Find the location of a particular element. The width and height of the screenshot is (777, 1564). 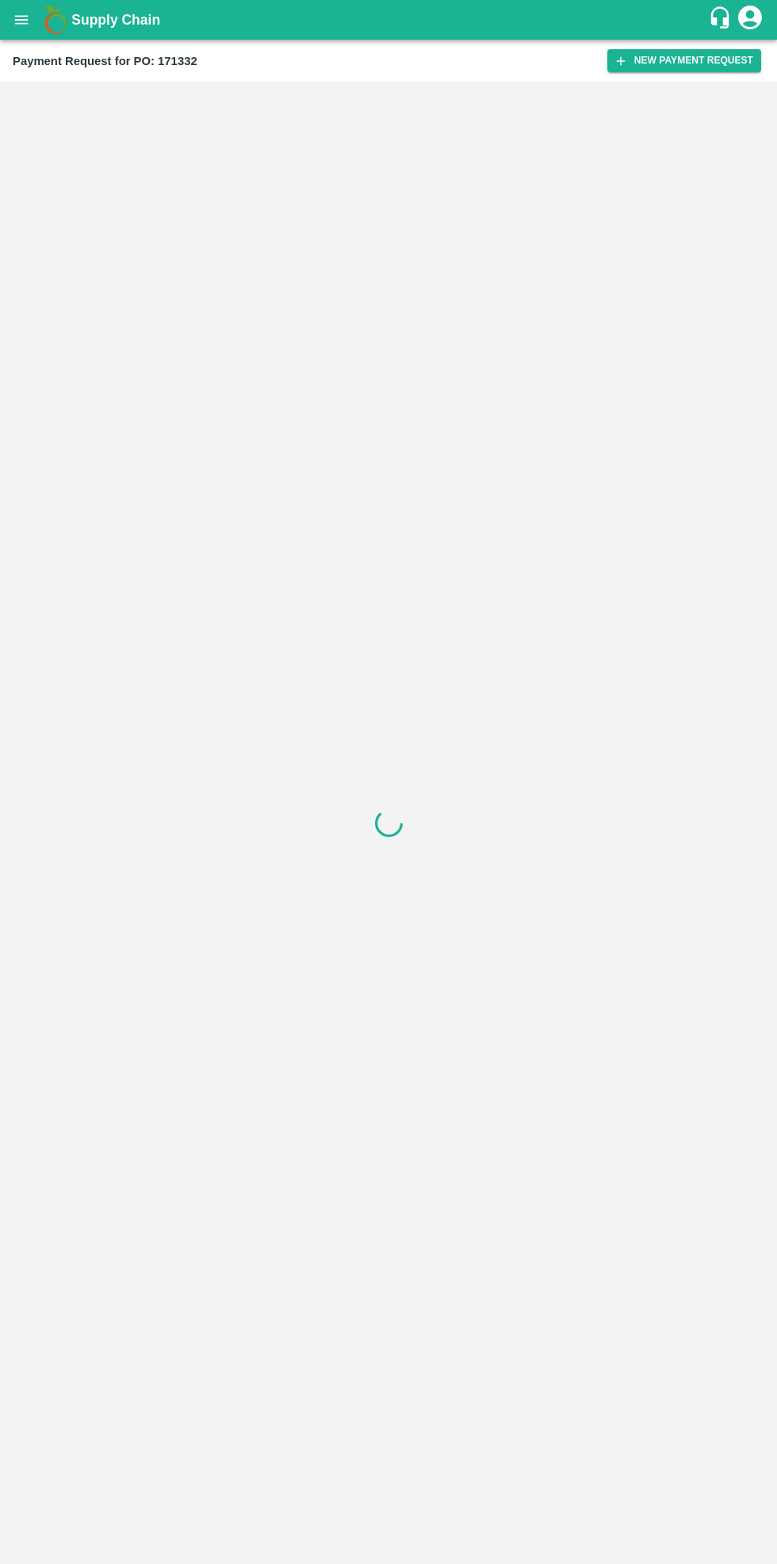

img: logo is located at coordinates (56, 20).